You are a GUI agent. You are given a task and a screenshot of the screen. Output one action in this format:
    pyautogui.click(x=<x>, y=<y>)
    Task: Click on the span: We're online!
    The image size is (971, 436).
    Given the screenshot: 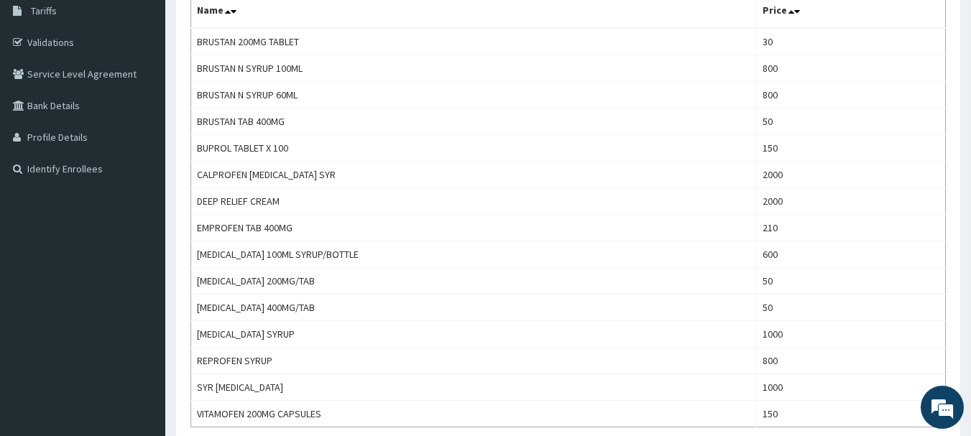 What is the action you would take?
    pyautogui.click(x=141, y=201)
    